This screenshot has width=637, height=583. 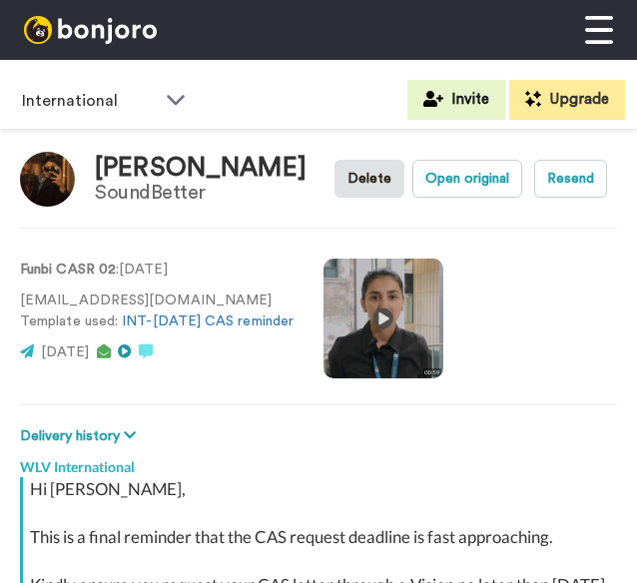 What do you see at coordinates (570, 179) in the screenshot?
I see `button: Resend` at bounding box center [570, 179].